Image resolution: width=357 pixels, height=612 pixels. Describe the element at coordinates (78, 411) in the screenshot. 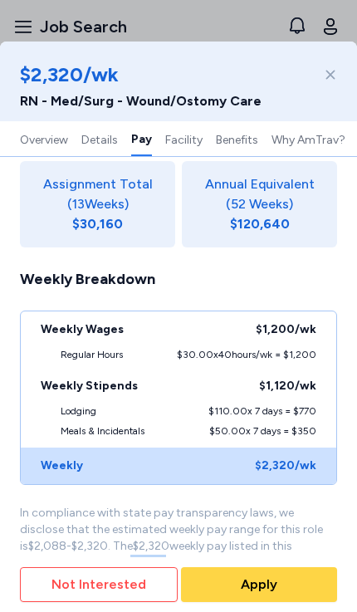

I see `div: Lodging` at that location.